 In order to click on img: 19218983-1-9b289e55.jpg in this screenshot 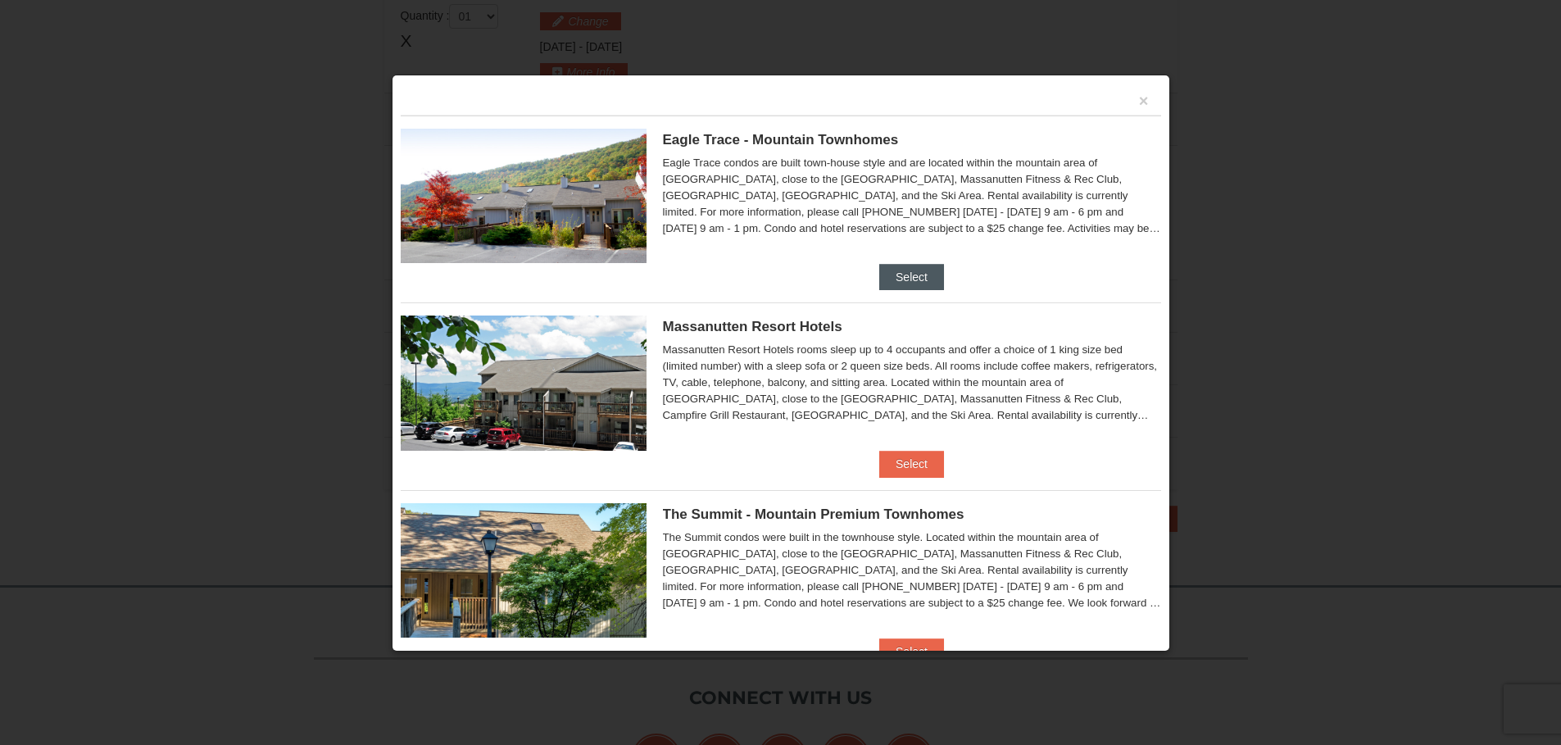, I will do `click(524, 196)`.